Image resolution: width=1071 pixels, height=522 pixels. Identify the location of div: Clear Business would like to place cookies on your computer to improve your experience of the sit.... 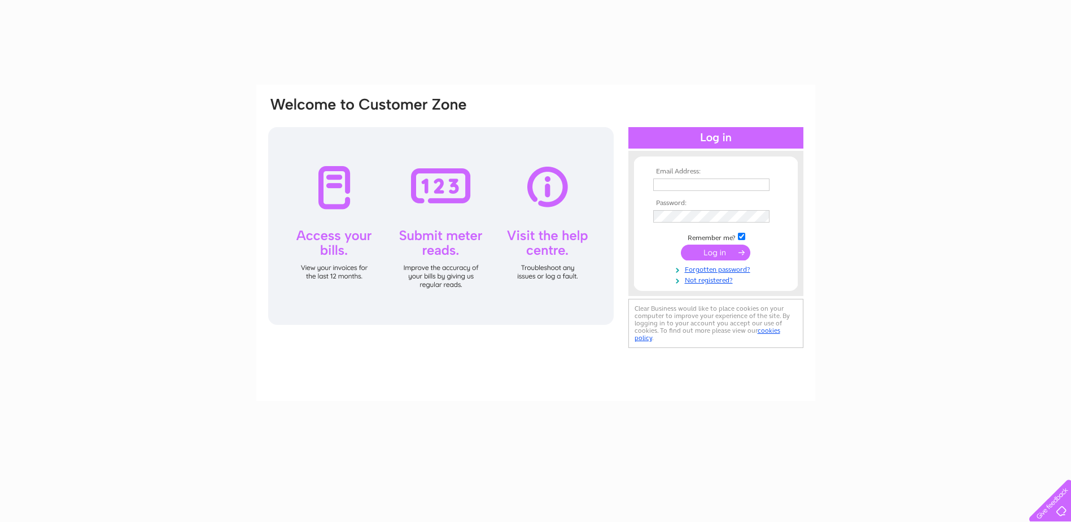
(716, 323).